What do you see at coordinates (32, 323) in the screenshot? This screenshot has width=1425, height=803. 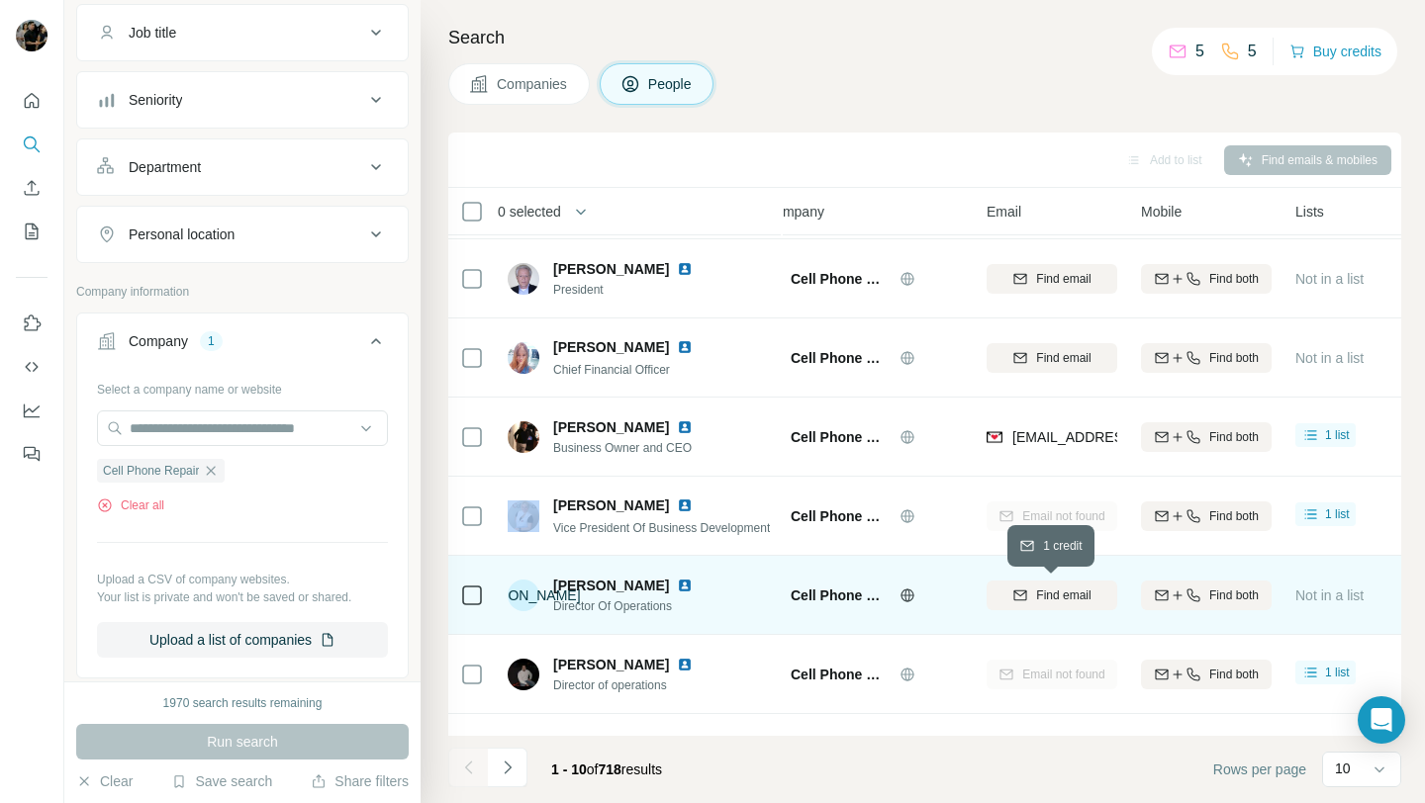 I see `button: Use Surfe on LinkedIn` at bounding box center [32, 323].